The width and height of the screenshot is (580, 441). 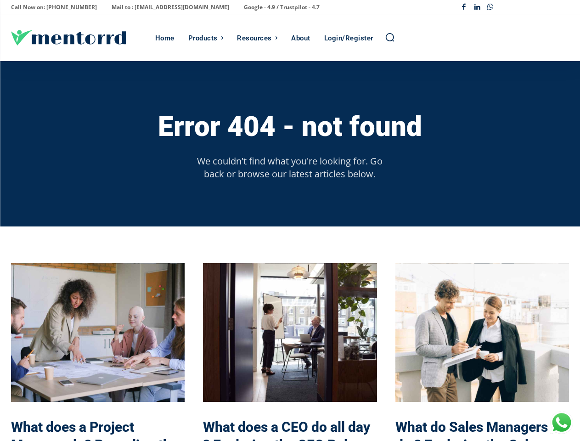 What do you see at coordinates (490, 7) in the screenshot?
I see `a: Whatsapp` at bounding box center [490, 7].